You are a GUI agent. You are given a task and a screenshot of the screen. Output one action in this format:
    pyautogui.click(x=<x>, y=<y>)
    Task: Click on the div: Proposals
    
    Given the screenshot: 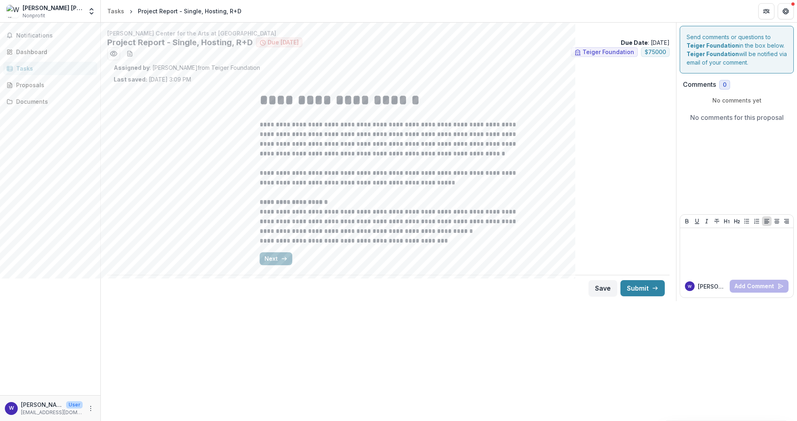 What is the action you would take?
    pyautogui.click(x=53, y=85)
    